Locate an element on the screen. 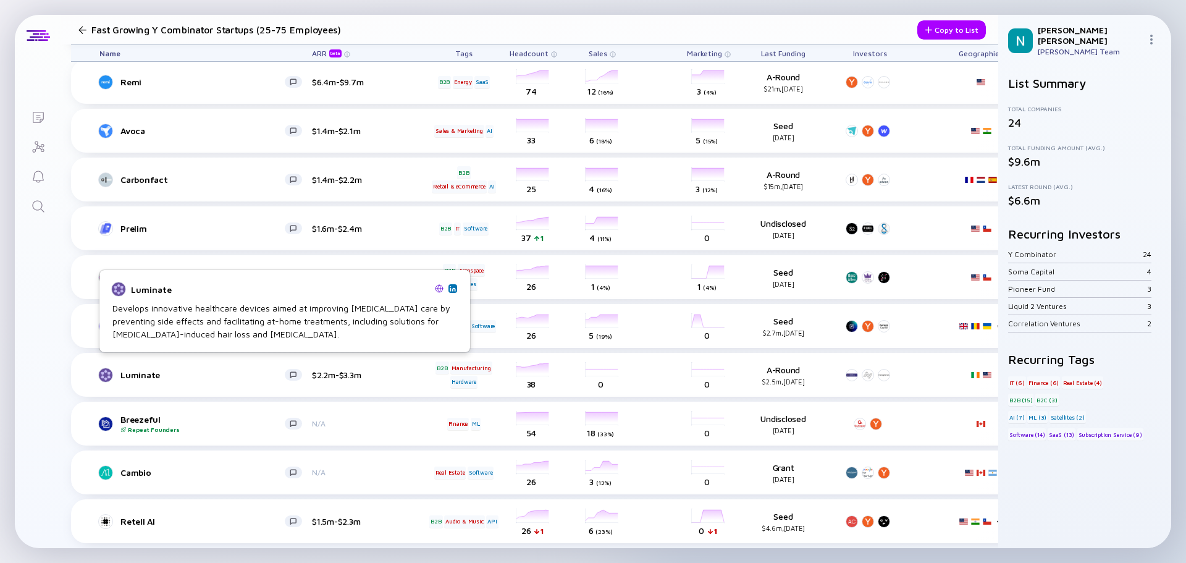 This screenshot has width=1186, height=563. span: Last Funding is located at coordinates (783, 53).